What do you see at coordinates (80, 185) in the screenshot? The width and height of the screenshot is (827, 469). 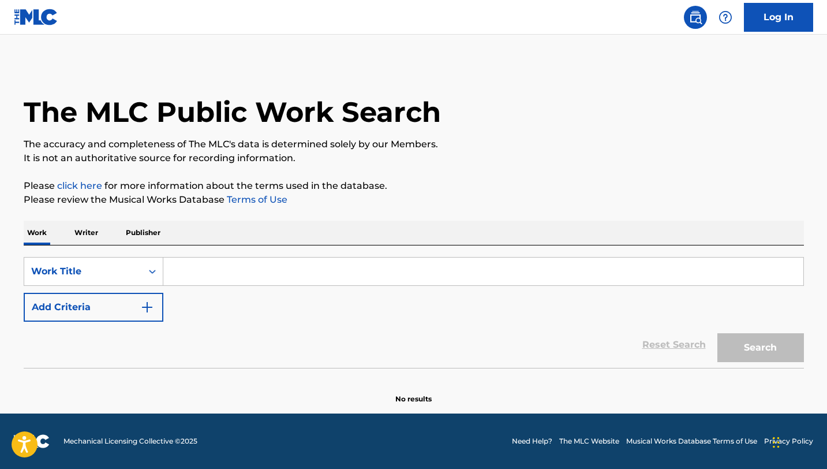 I see `a: click here` at bounding box center [80, 185].